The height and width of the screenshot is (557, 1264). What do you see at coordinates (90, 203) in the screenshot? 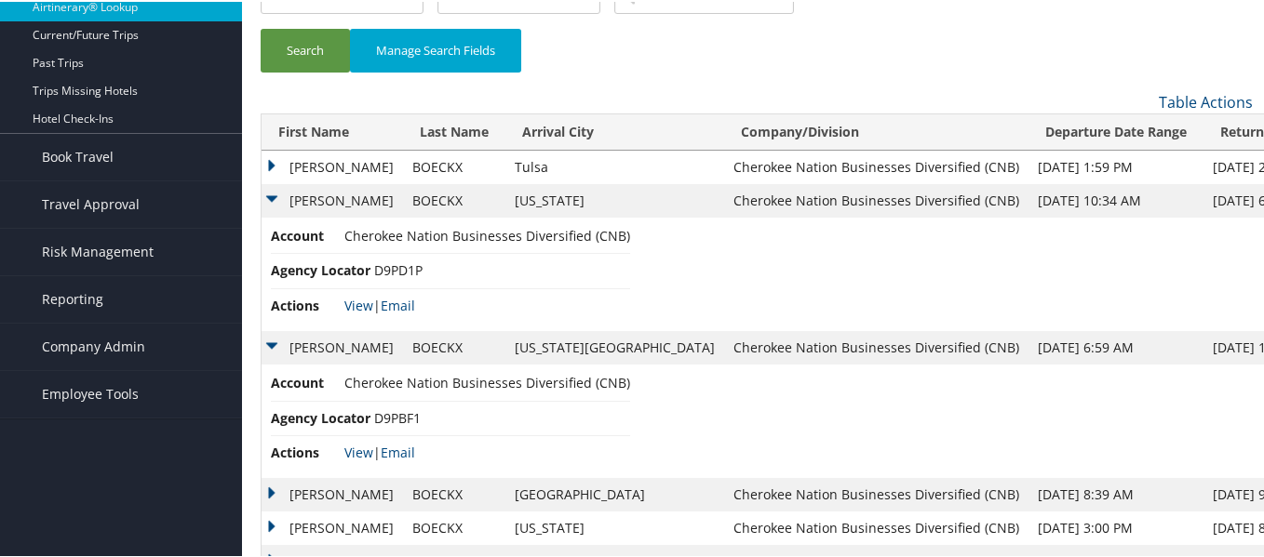
I see `span: Travel Approval` at bounding box center [90, 203].